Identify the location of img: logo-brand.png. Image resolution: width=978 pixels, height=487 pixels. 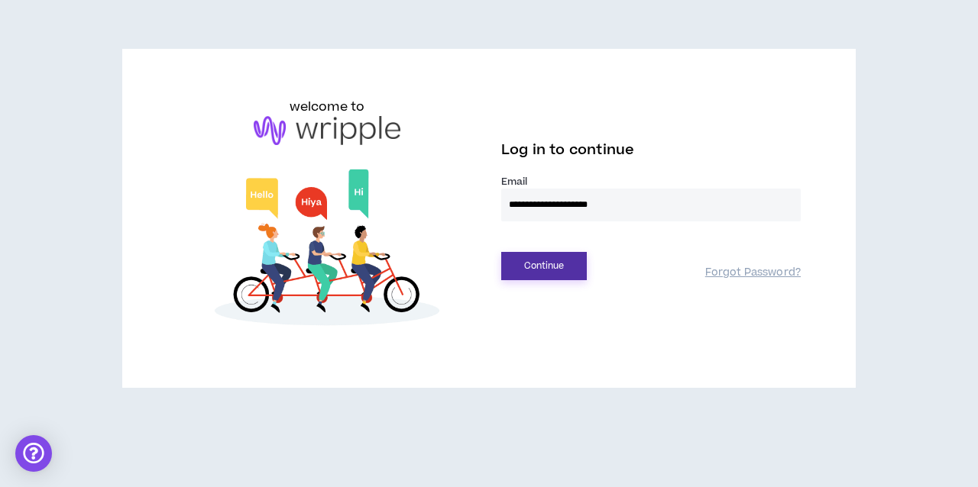
(327, 131).